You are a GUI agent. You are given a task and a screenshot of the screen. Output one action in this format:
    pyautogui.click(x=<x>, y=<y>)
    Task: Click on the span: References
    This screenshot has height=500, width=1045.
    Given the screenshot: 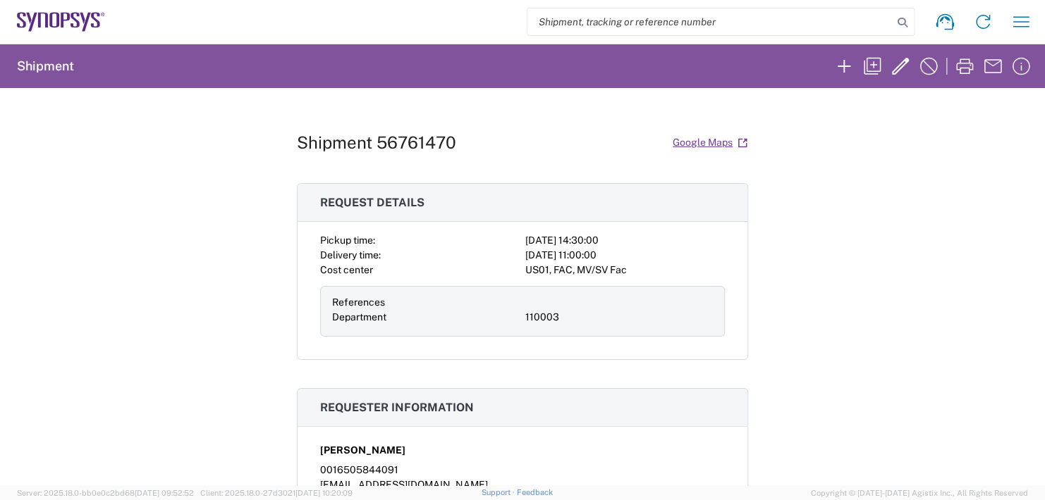 What is the action you would take?
    pyautogui.click(x=358, y=302)
    